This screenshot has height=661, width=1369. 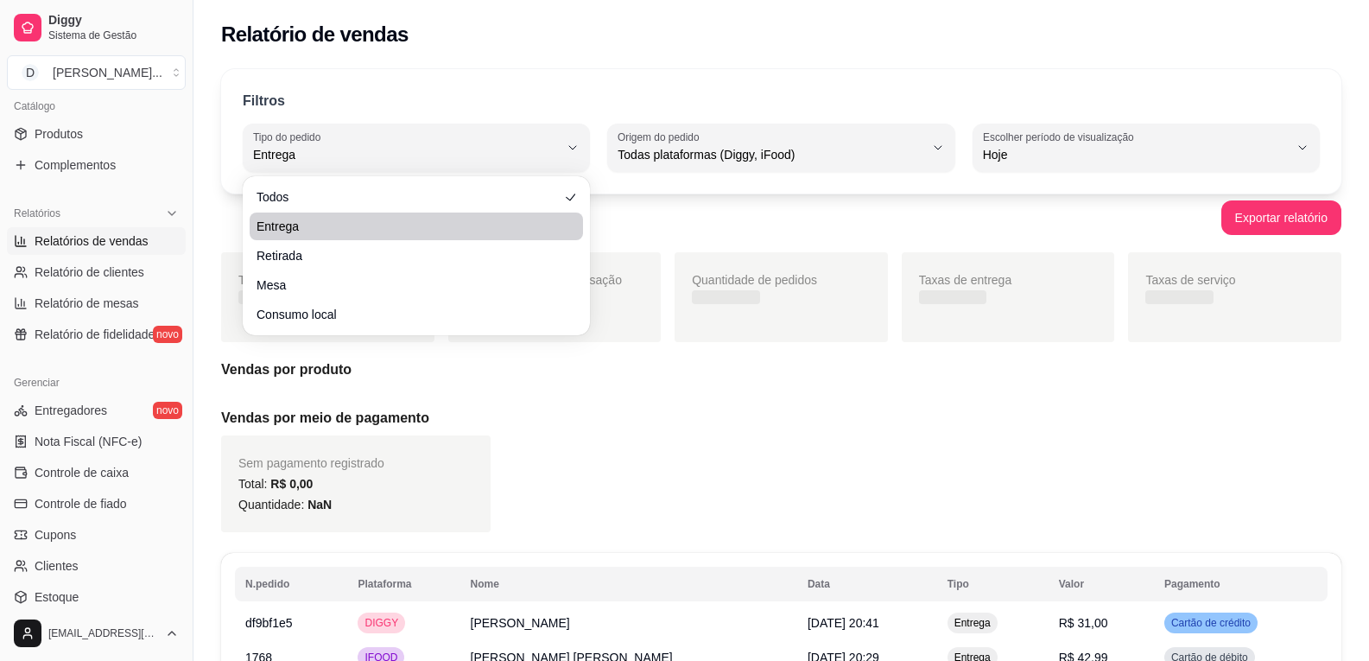 I want to click on span: Taxas de serviço, so click(x=1190, y=280).